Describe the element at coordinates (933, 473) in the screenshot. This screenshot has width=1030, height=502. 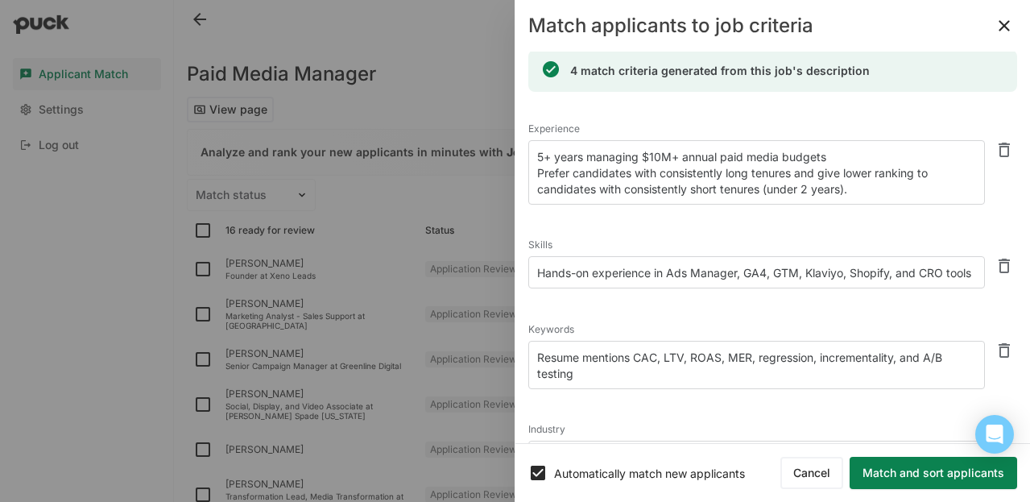
I see `button: Match and sort applicants` at that location.